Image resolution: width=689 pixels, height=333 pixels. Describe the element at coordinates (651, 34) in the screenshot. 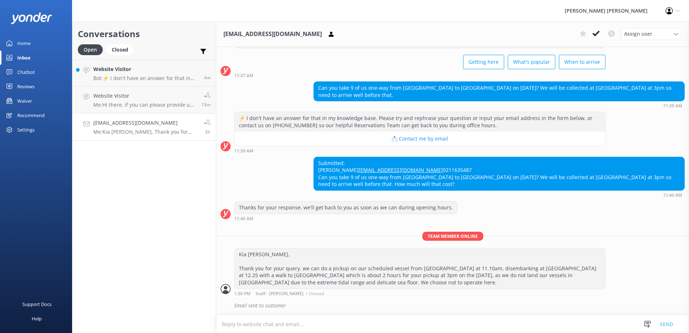

I see `div: Assign User` at that location.